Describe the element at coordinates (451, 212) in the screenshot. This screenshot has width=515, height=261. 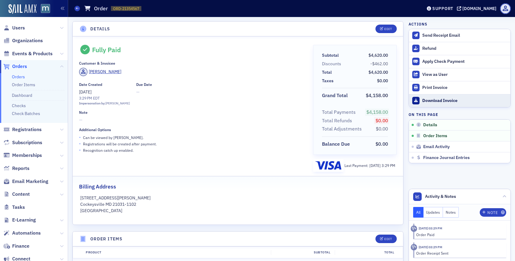
I see `button: Notes` at that location.